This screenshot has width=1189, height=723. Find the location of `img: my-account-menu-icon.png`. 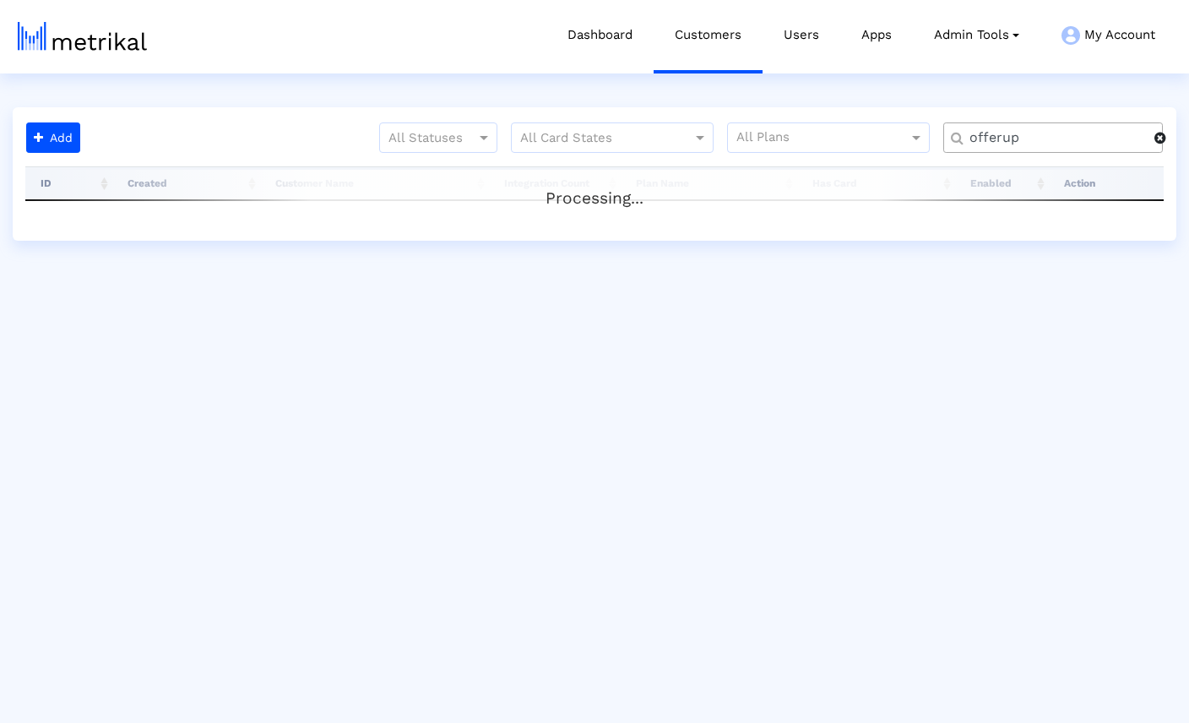

img: my-account-menu-icon.png is located at coordinates (1071, 35).